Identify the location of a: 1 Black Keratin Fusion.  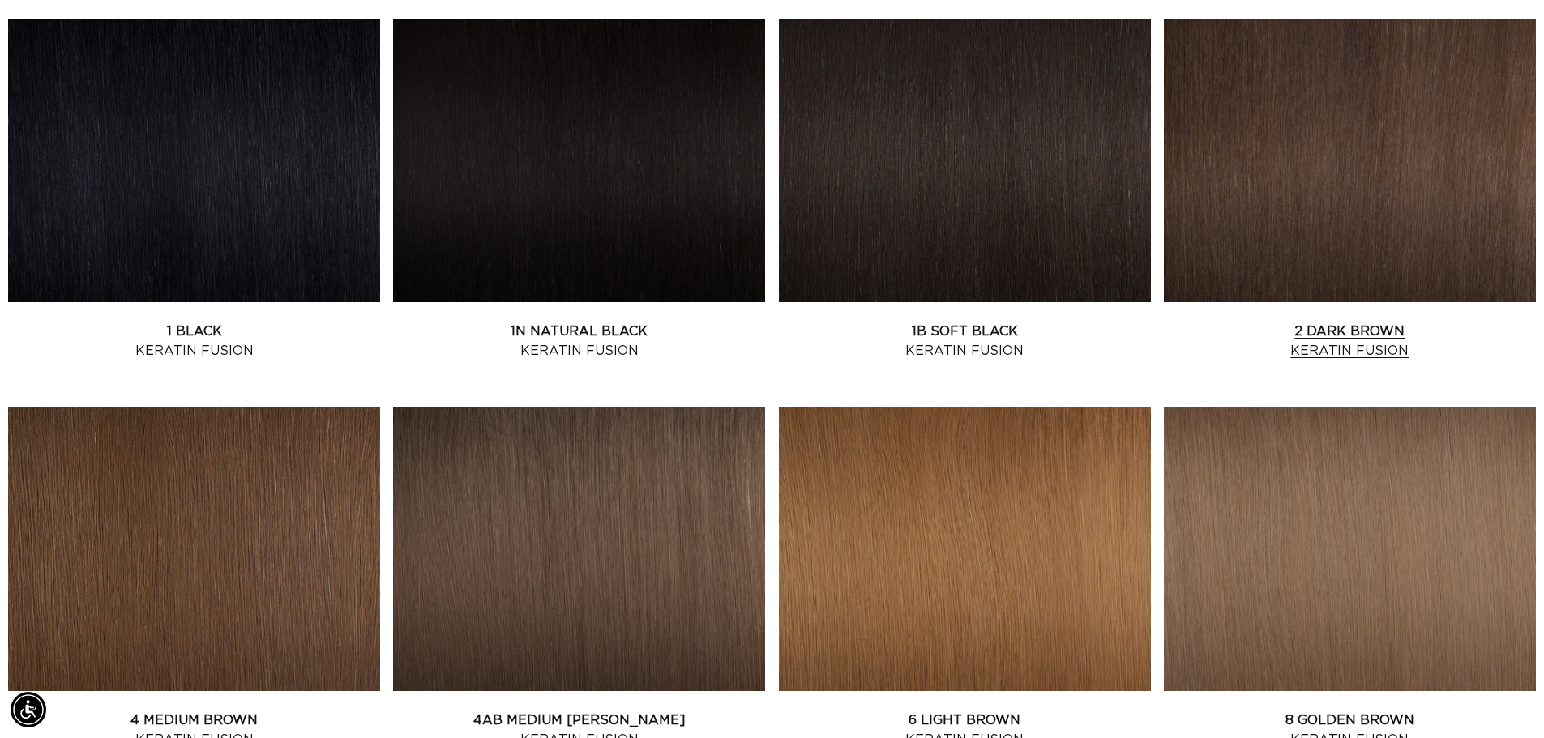
(194, 341).